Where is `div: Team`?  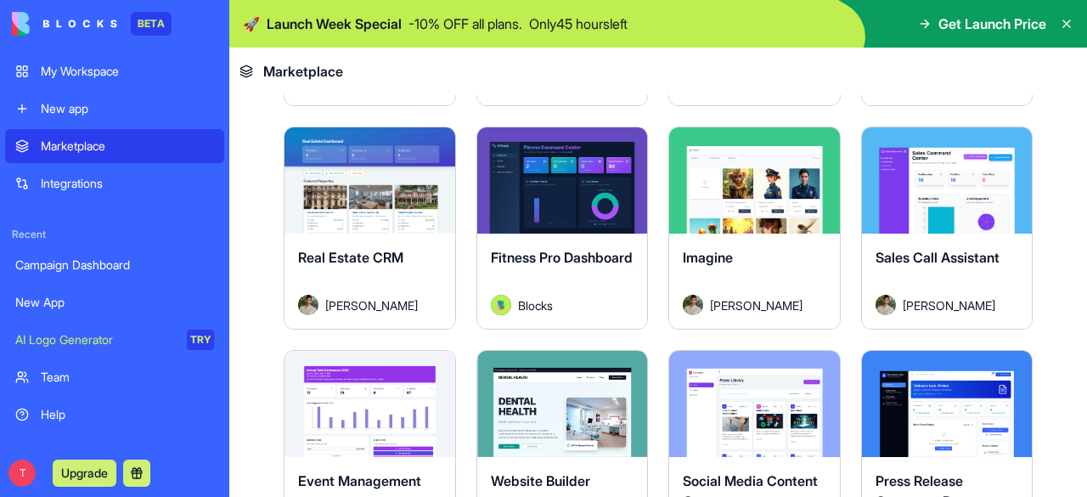
div: Team is located at coordinates (127, 377).